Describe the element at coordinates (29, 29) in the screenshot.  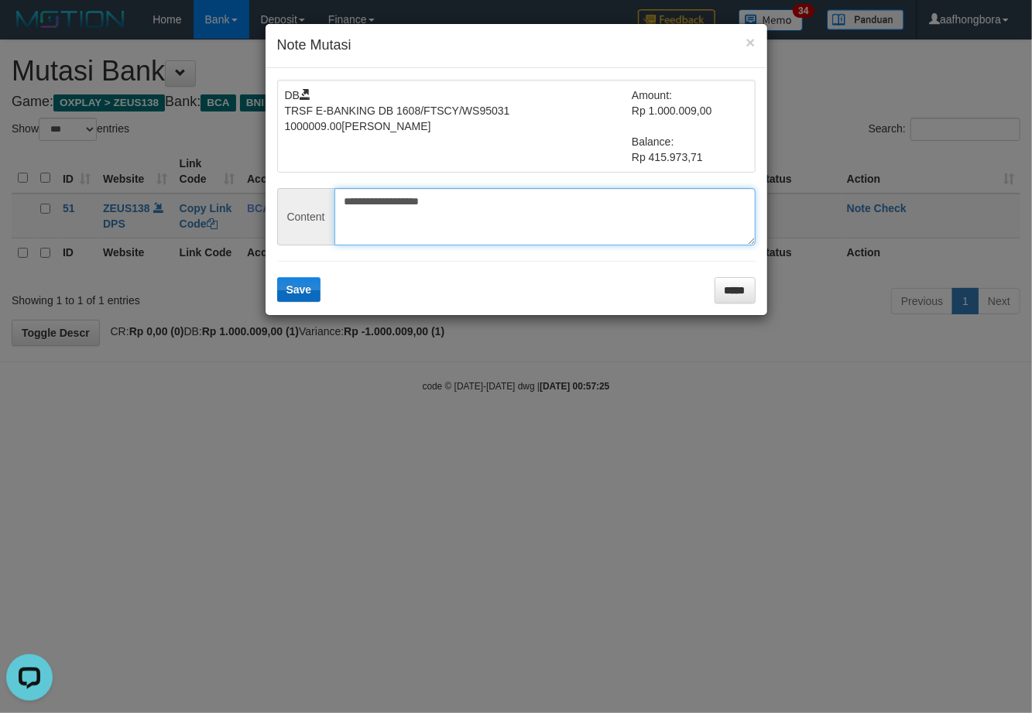
I see `button: Open LiveChat chat widget` at that location.